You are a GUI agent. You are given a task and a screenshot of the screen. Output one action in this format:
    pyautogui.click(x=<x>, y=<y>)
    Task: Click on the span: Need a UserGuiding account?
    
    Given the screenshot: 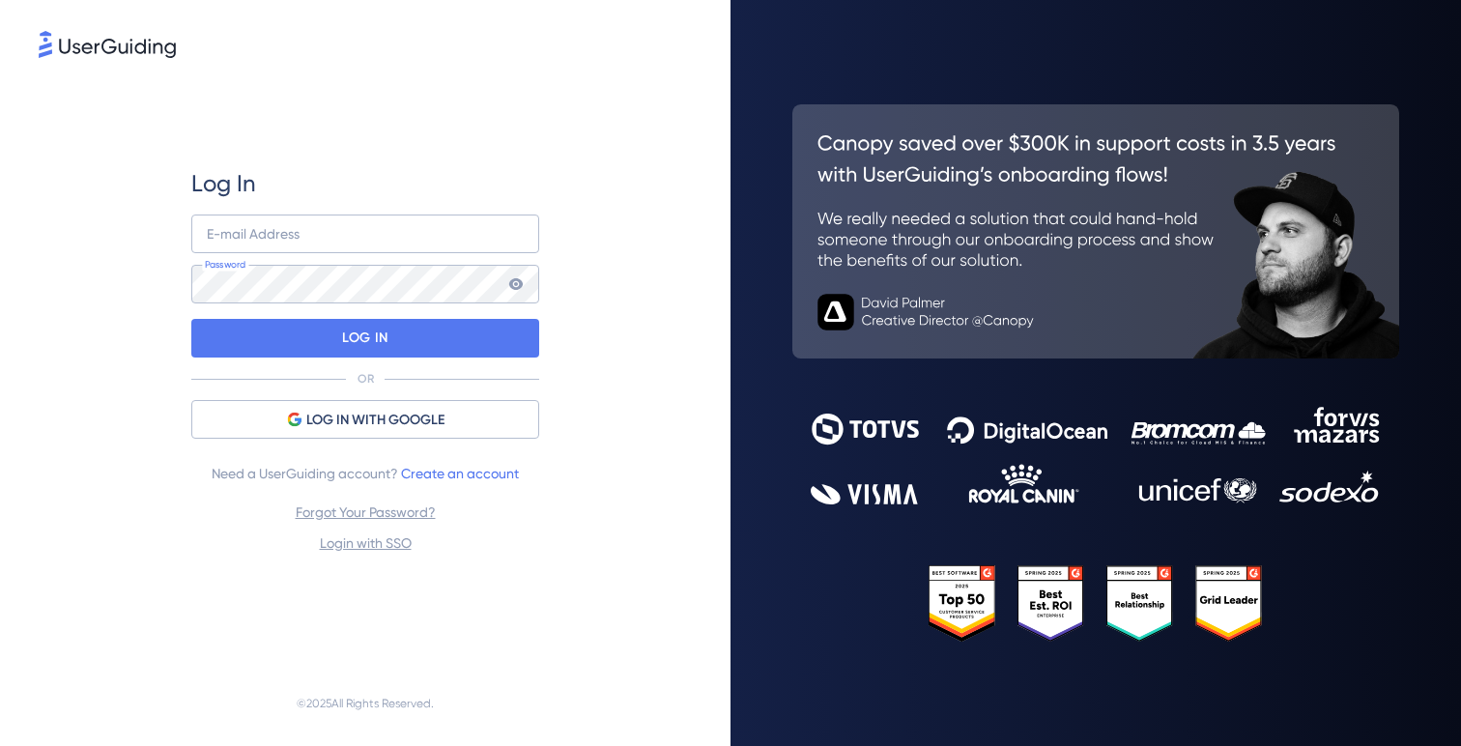 What is the action you would take?
    pyautogui.click(x=365, y=473)
    